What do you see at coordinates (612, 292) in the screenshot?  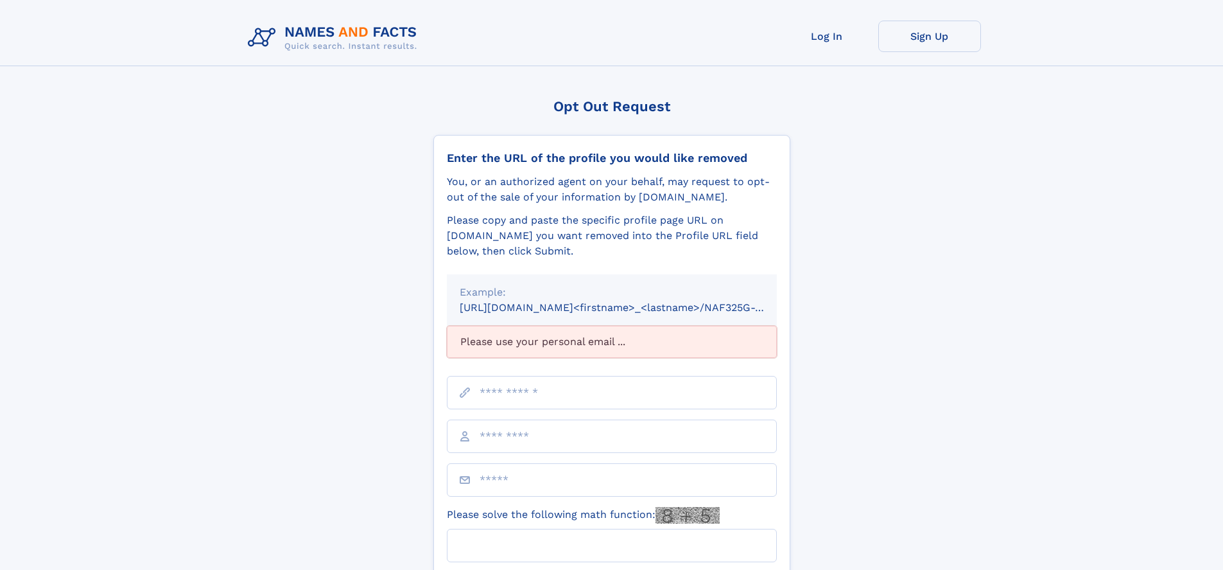 I see `div: Example:` at bounding box center [612, 292].